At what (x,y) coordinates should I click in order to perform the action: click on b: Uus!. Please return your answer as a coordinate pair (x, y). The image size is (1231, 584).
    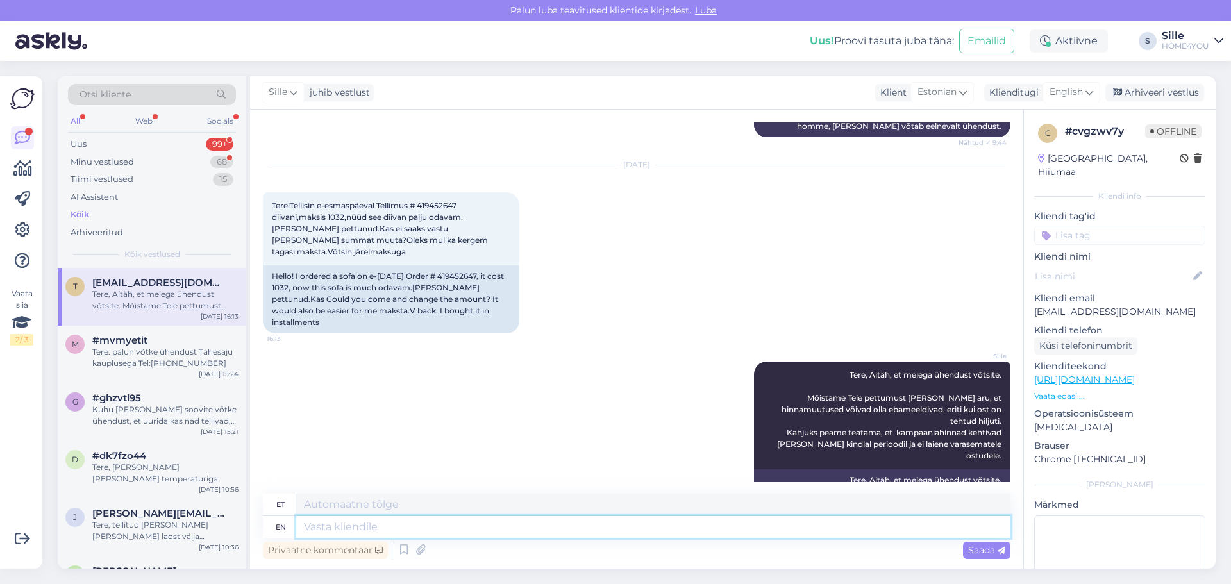
    Looking at the image, I should click on (822, 40).